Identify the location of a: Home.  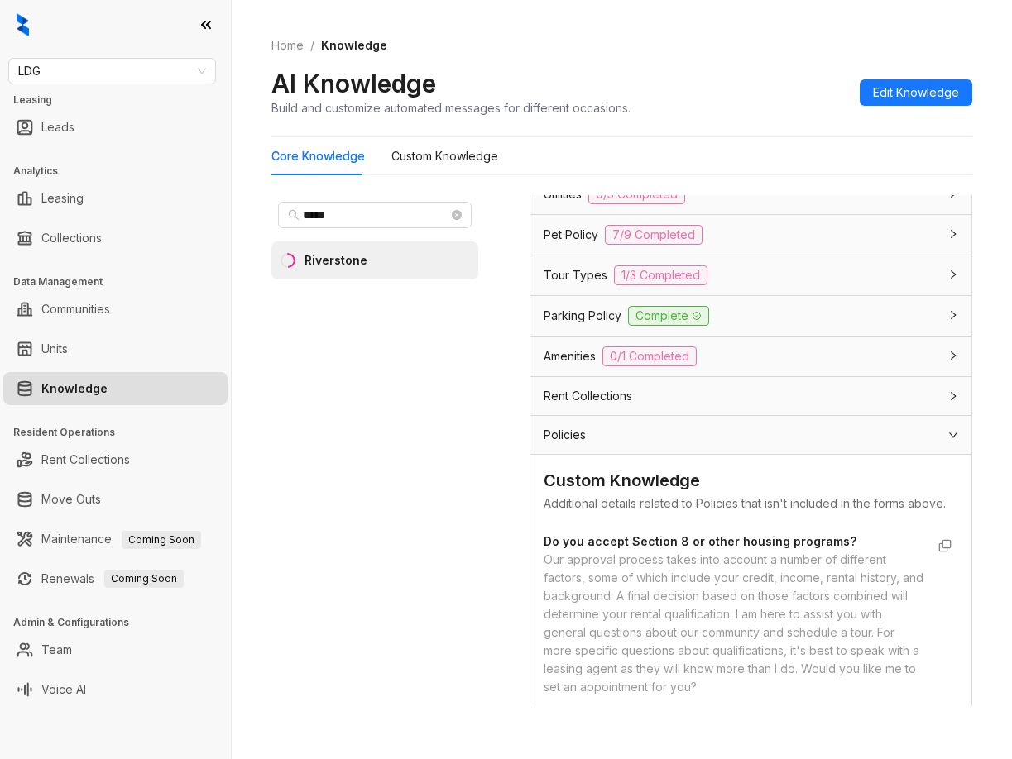
(287, 45).